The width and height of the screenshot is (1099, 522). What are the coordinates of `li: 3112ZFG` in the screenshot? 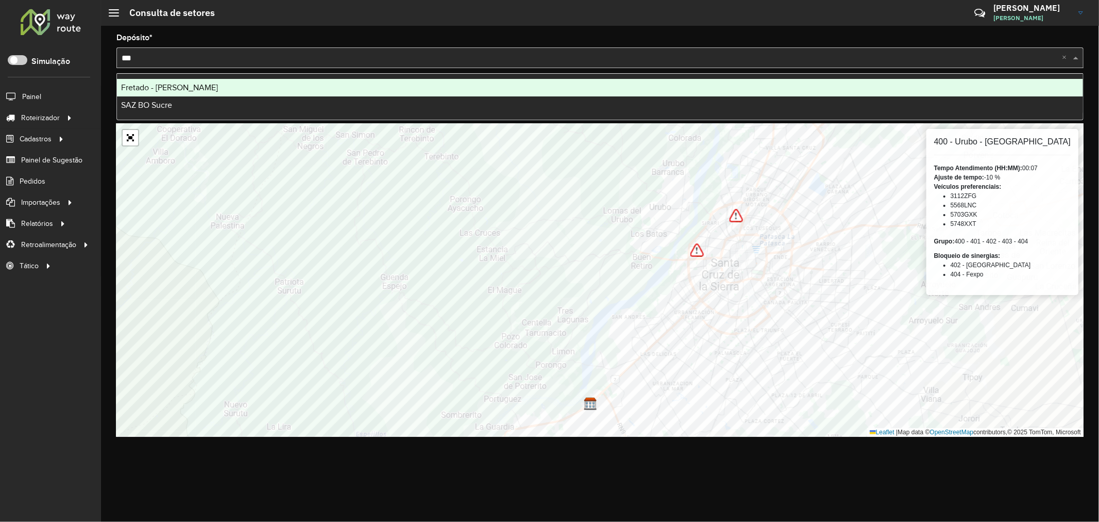 It's located at (1011, 196).